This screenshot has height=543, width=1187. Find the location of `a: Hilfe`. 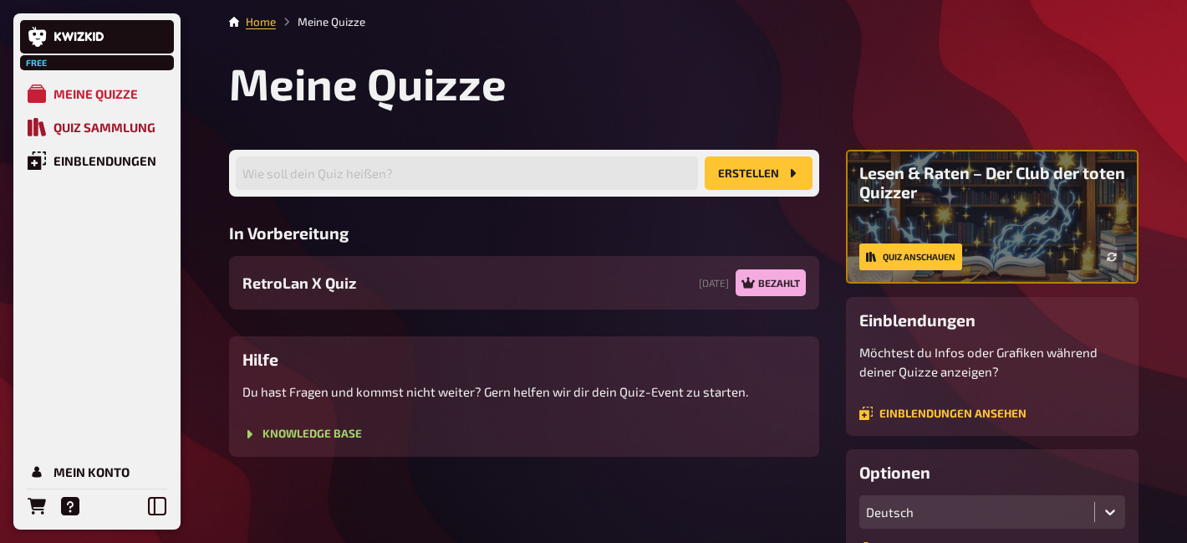

a: Hilfe is located at coordinates (70, 506).